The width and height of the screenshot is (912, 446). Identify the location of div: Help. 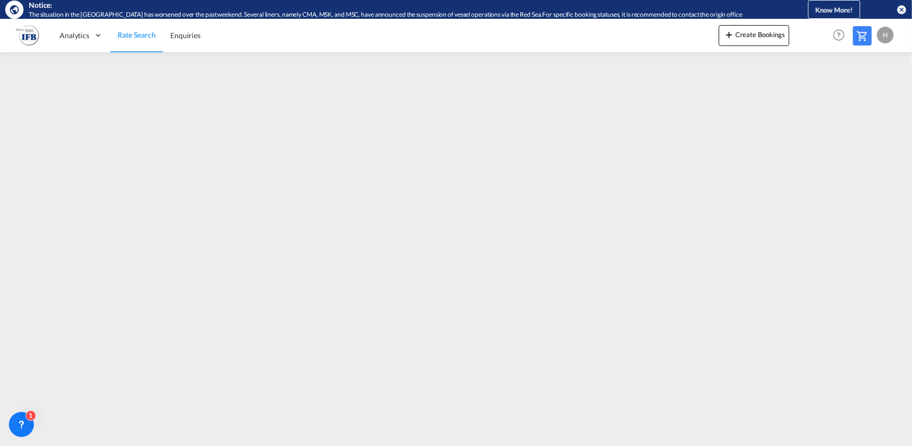
(842, 36).